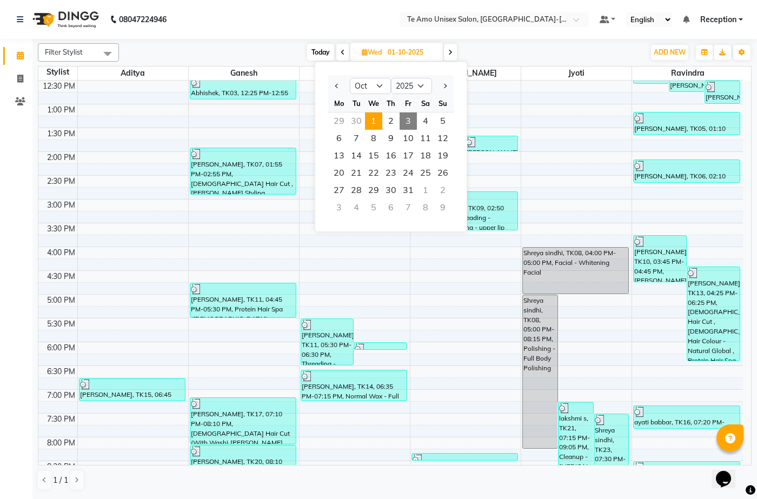 This screenshot has height=499, width=757. I want to click on span: 16, so click(391, 156).